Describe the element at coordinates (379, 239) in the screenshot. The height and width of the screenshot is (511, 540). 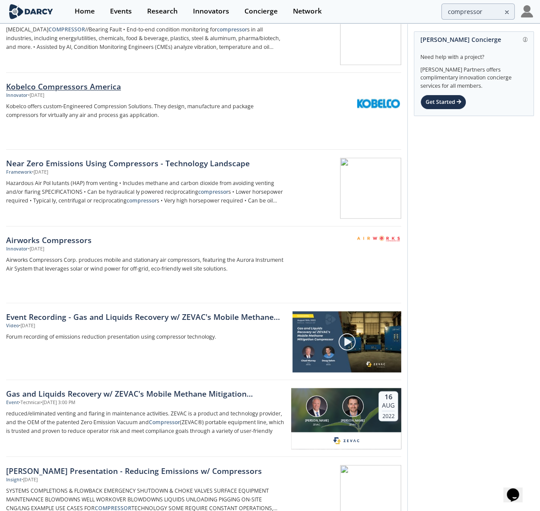
I see `img: Airworks Compressors` at that location.